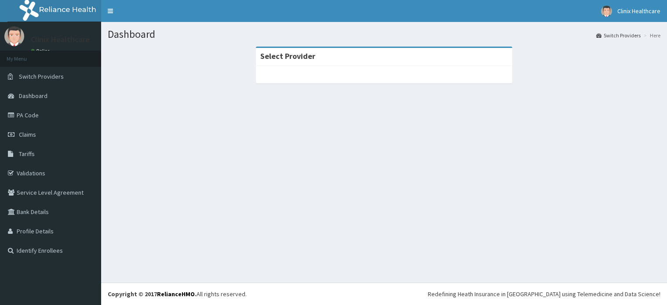  I want to click on span: Switch Providers, so click(41, 76).